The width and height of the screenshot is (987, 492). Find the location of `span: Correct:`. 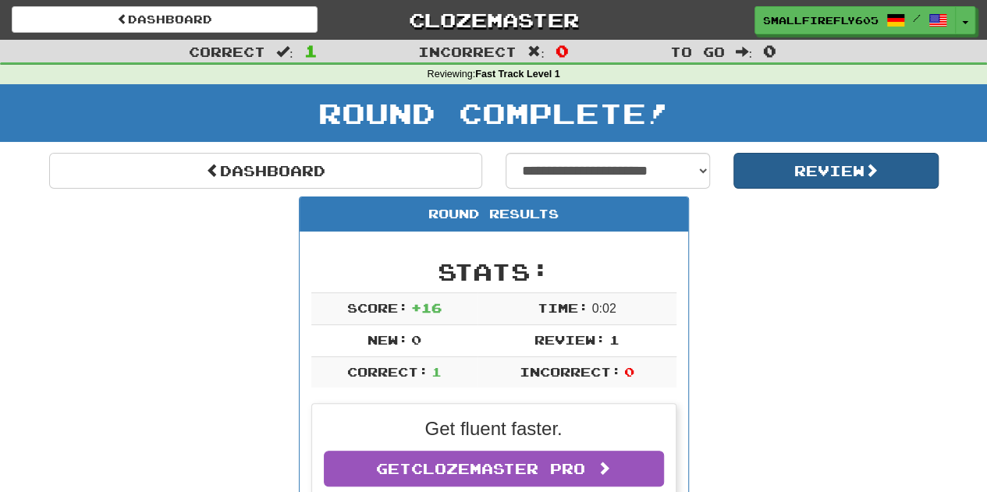

span: Correct: is located at coordinates (388, 371).